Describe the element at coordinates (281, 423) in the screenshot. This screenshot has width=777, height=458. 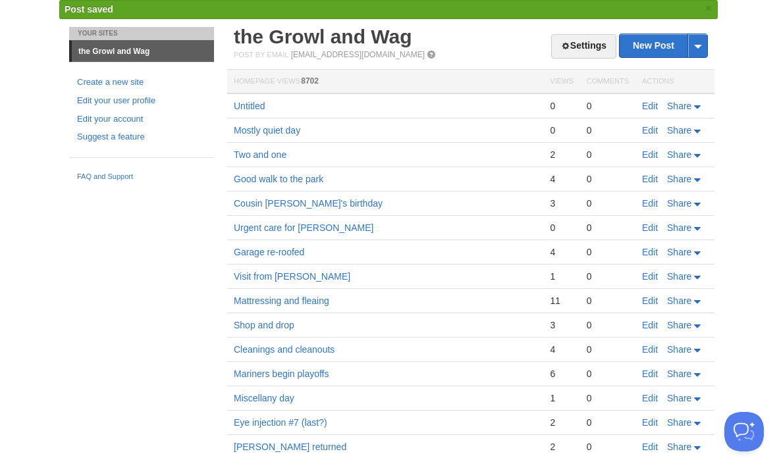
I see `a: Eye injection #7 (last?)` at that location.